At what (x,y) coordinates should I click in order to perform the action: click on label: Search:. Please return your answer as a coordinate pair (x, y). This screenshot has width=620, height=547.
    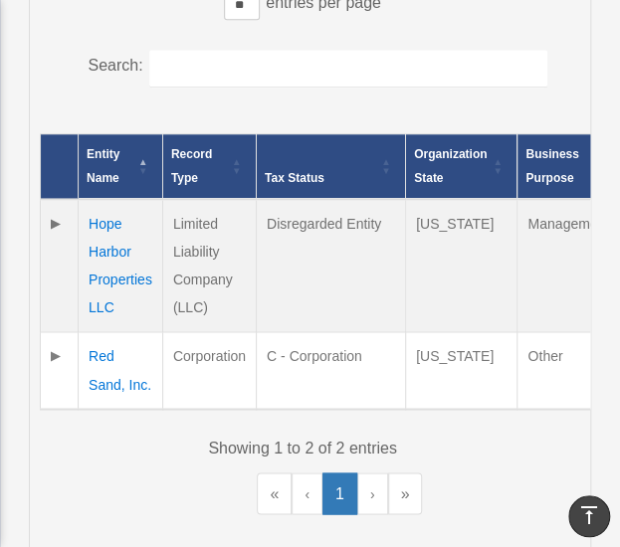
    Looking at the image, I should click on (114, 65).